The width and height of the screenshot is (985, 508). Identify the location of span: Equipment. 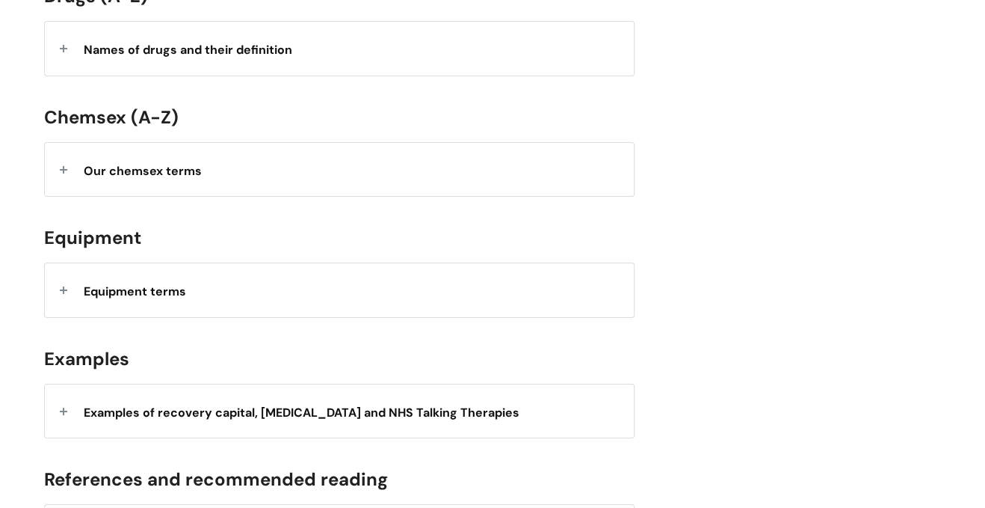
(93, 237).